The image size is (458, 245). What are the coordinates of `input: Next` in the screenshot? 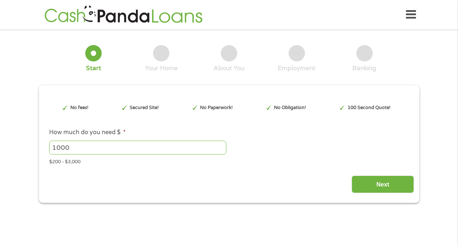 It's located at (382, 185).